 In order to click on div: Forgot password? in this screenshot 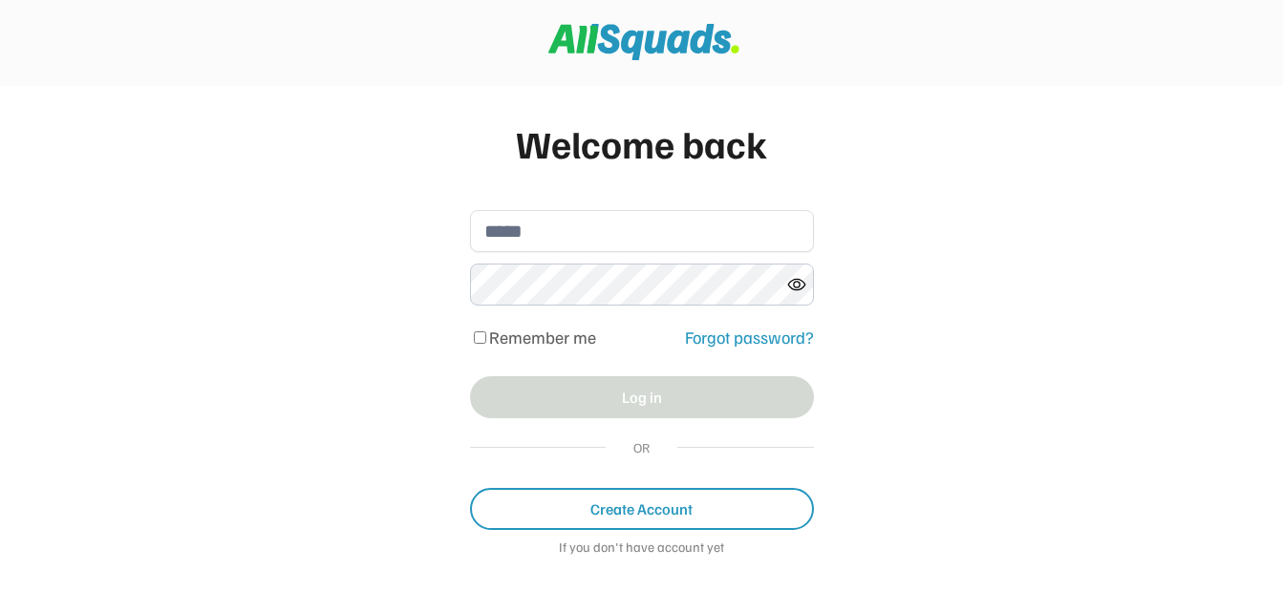, I will do `click(749, 337)`.